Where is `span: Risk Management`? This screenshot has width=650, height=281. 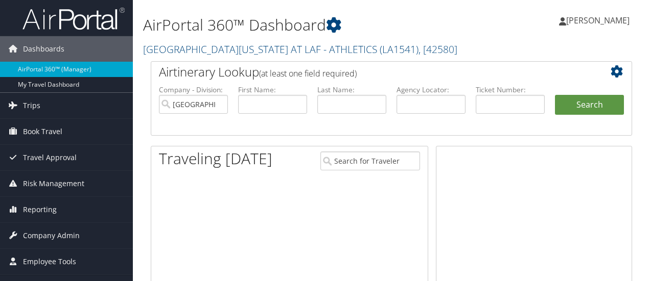
span: Risk Management is located at coordinates (54, 184).